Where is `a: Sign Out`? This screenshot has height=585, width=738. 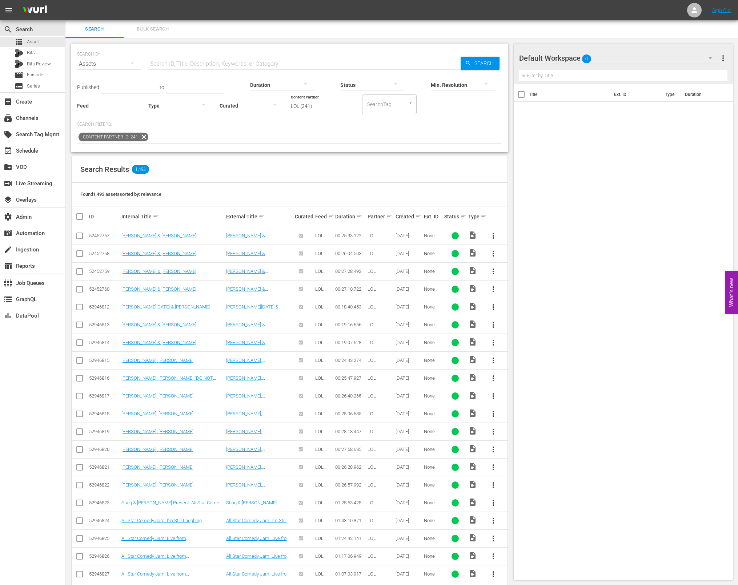 a: Sign Out is located at coordinates (722, 10).